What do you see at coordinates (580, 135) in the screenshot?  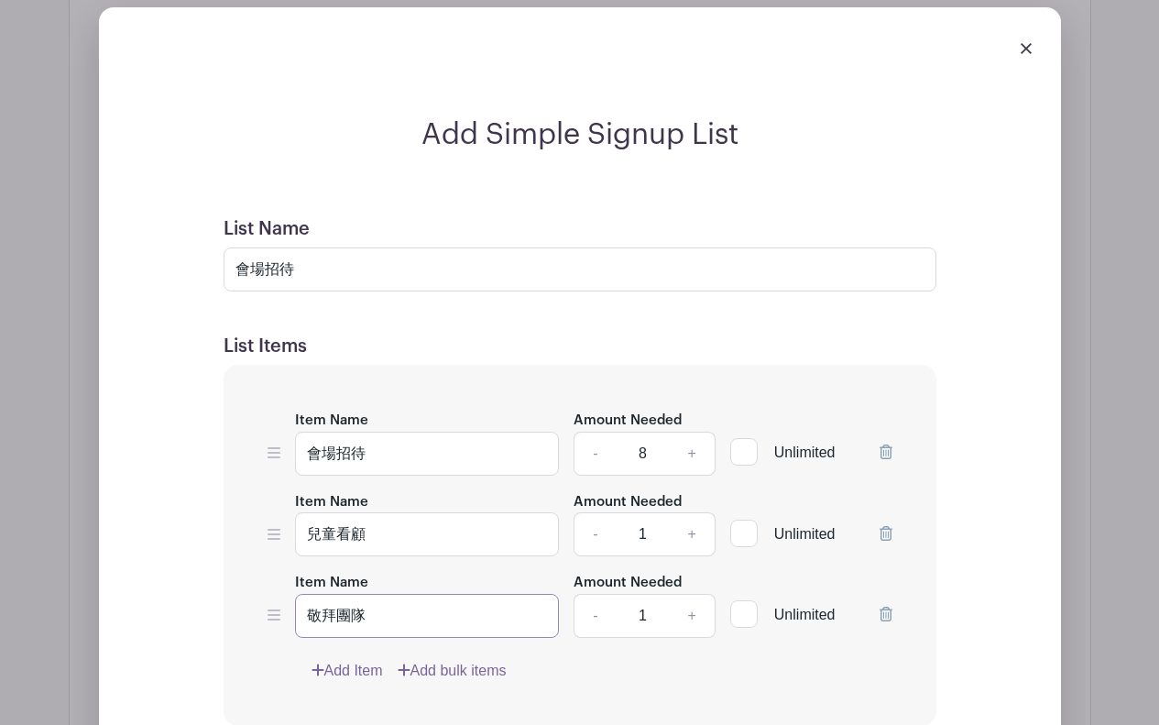 I see `h2: Add Simple Signup List` at bounding box center [580, 135].